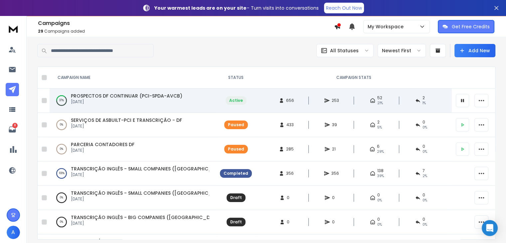 Image resolution: width=506 pixels, height=243 pixels. What do you see at coordinates (126, 120) in the screenshot?
I see `a: SERVIÇOS DE ASBUILT-PCI E TRANSCRIÇÃO - DF` at bounding box center [126, 120].